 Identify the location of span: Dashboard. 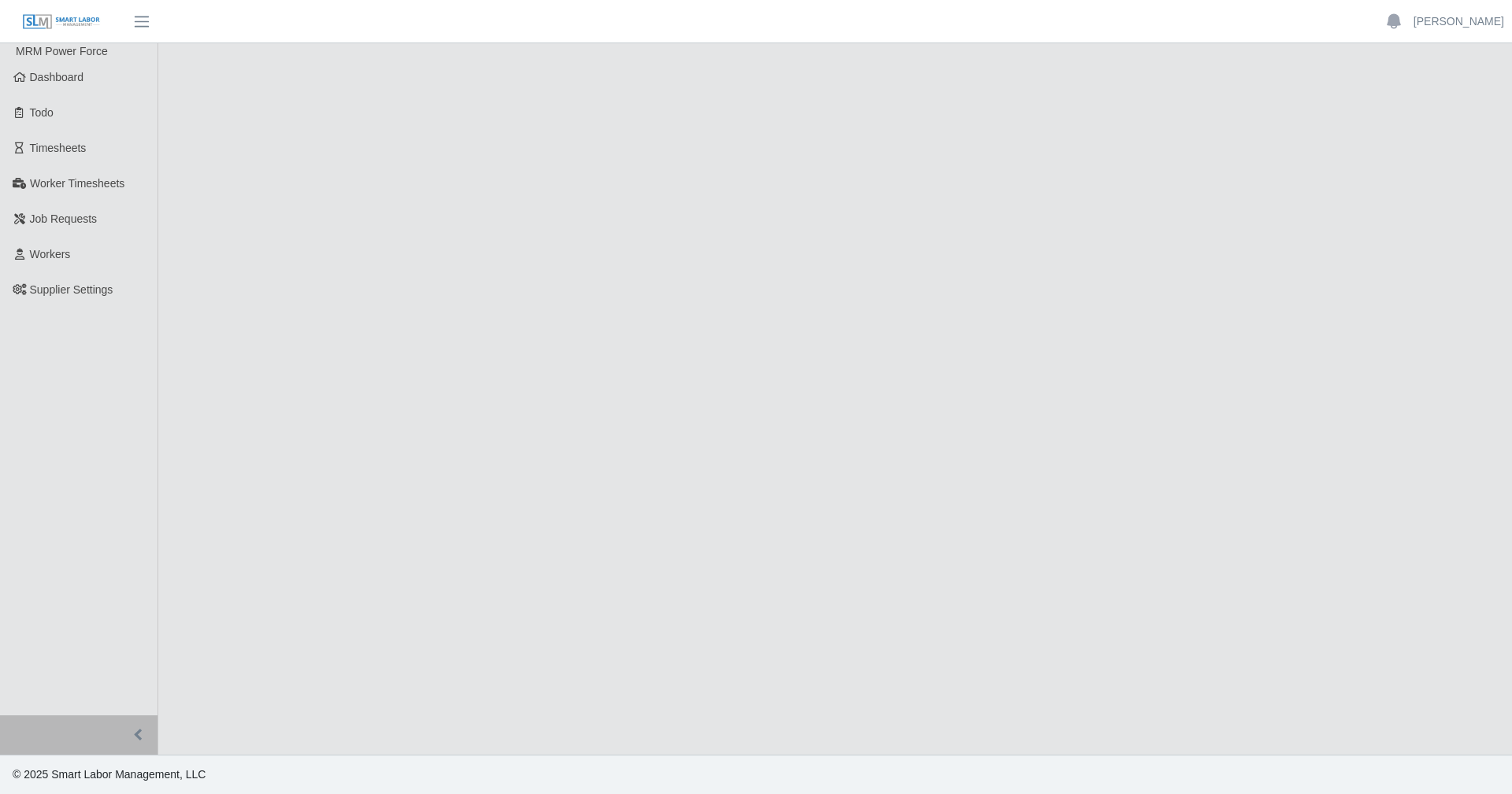
(57, 77).